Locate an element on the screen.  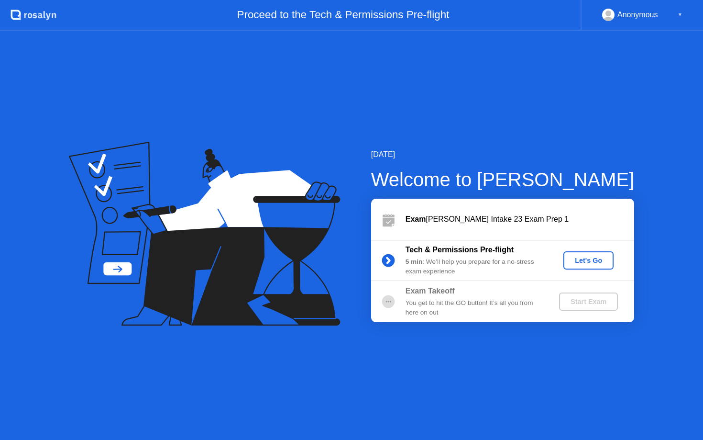
b: 5 min is located at coordinates (414, 261).